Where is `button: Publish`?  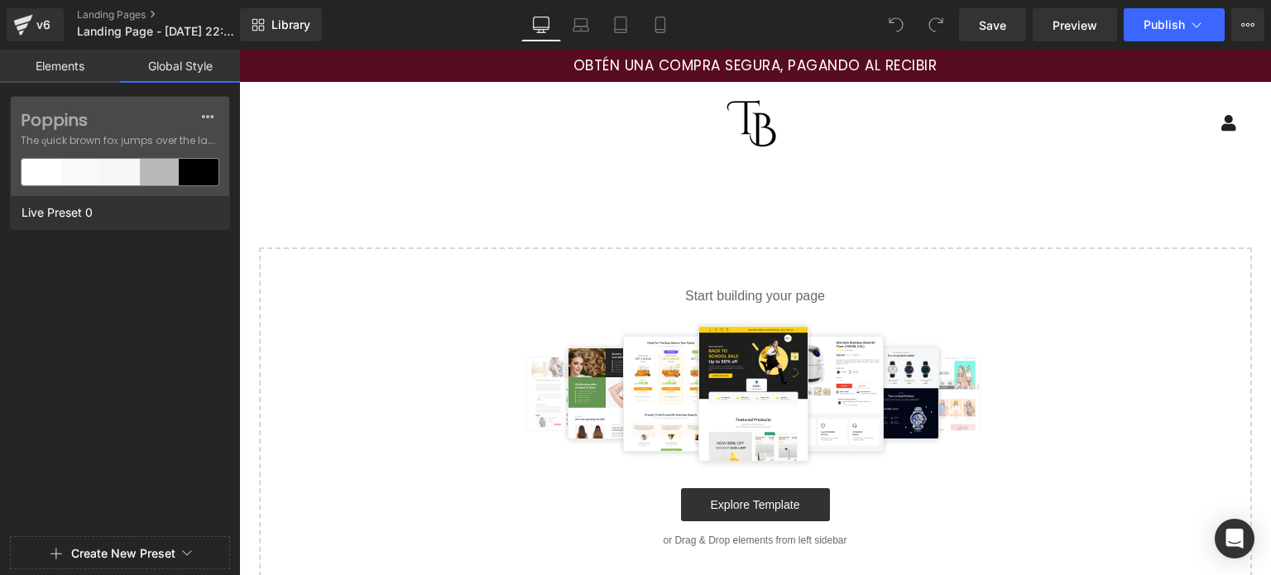 button: Publish is located at coordinates (1174, 25).